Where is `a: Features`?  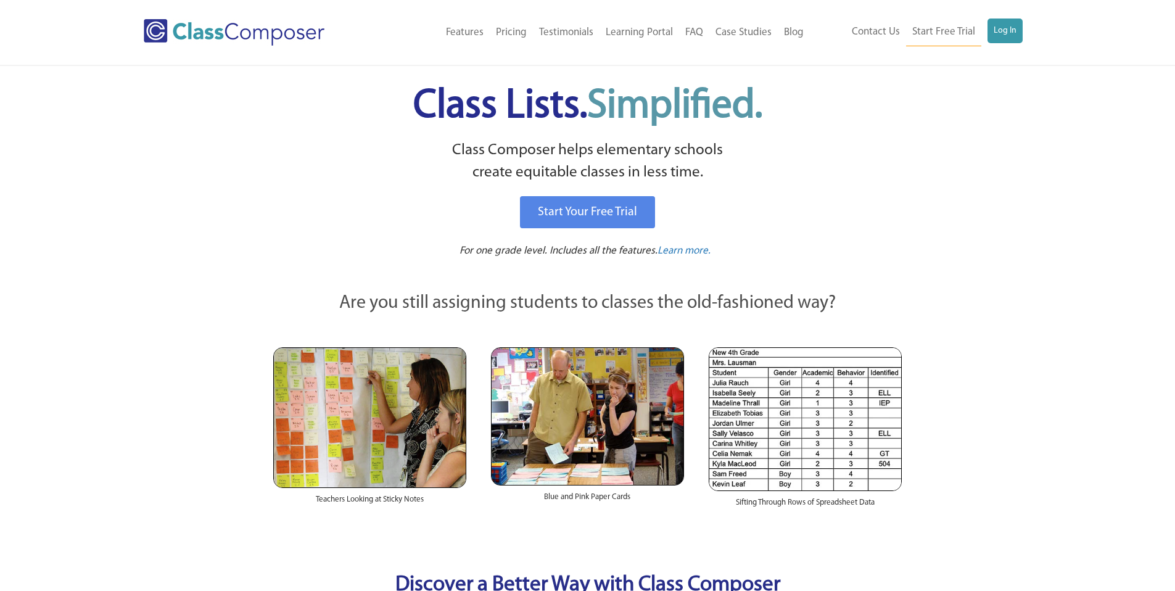
a: Features is located at coordinates (465, 33).